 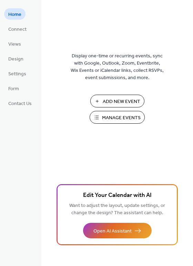 What do you see at coordinates (117, 230) in the screenshot?
I see `button: Open AI Assistant` at bounding box center [117, 230].